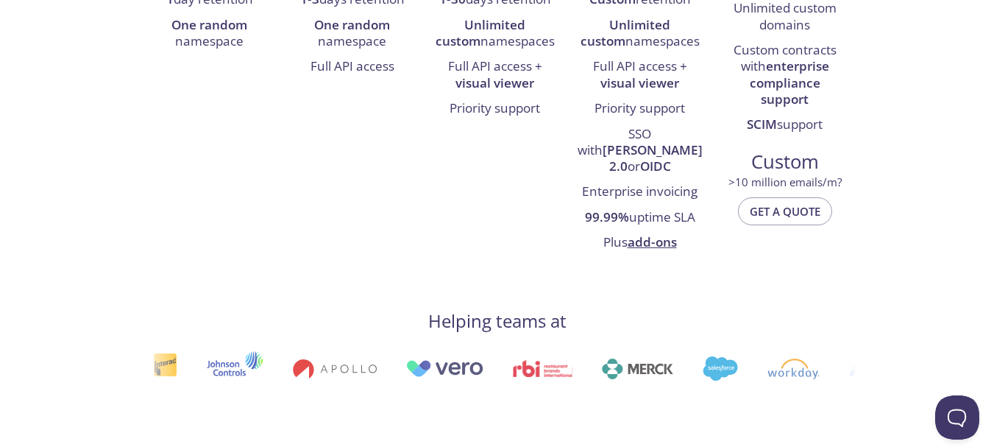 This screenshot has width=994, height=447. Describe the element at coordinates (497, 321) in the screenshot. I see `h4: Helping teams at` at that location.